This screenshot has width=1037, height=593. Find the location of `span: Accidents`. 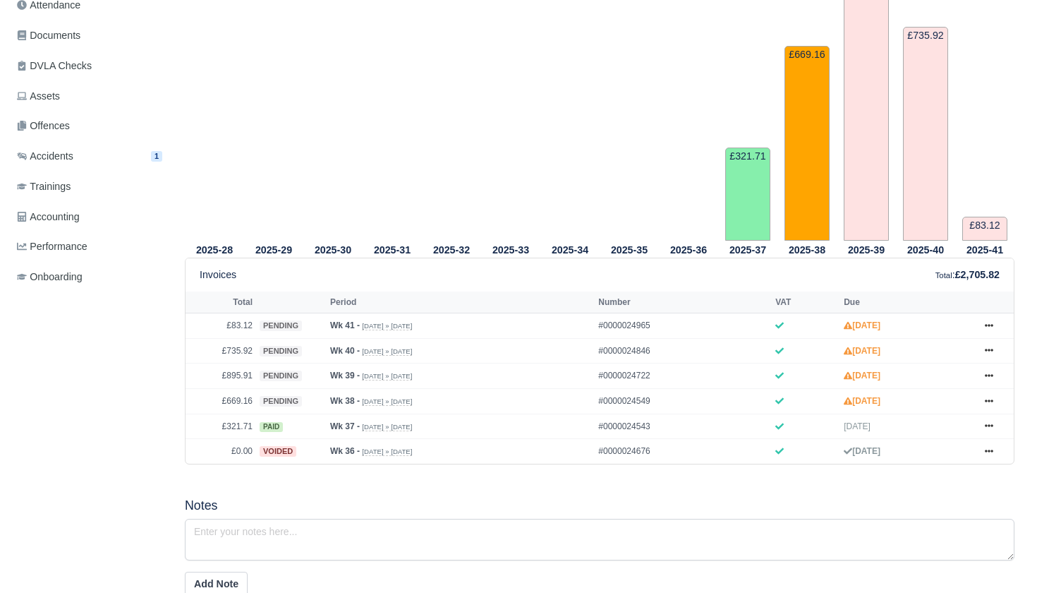

span: Accidents is located at coordinates (45, 156).